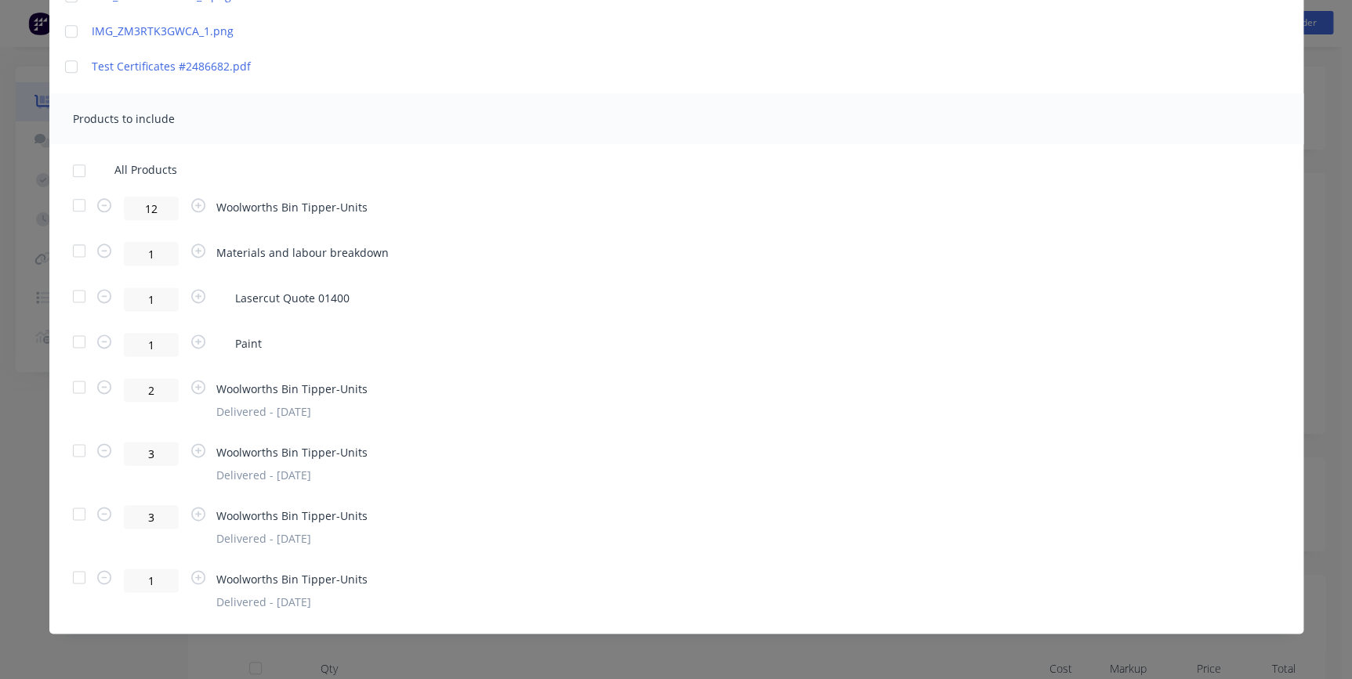 The width and height of the screenshot is (1352, 679). I want to click on span: Materials and labour breakdown, so click(302, 252).